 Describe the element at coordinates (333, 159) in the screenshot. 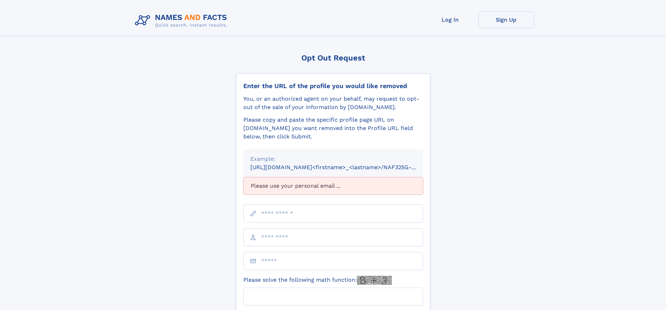

I see `div: Example:` at that location.